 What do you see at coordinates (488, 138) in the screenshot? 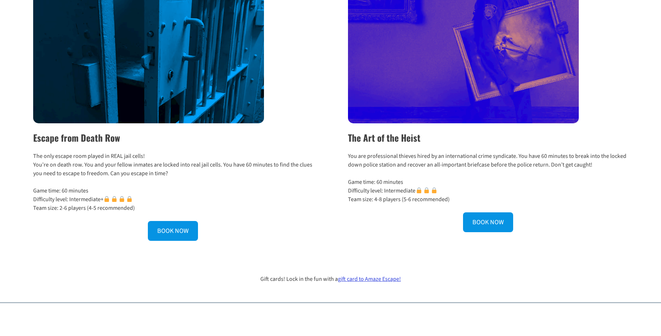
I see `h2: The Art of the Heist` at bounding box center [488, 138].